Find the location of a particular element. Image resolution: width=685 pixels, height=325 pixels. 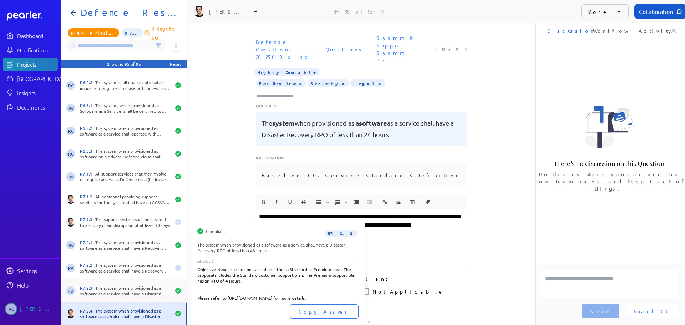

div: All support services that may involve or require access to Defence data (inclusive of meta data) ... is located at coordinates (125, 177).